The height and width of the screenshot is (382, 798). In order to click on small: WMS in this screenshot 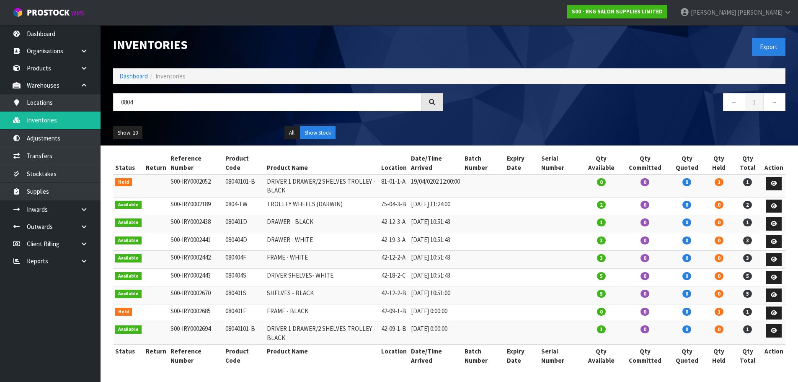, I will do `click(78, 13)`.